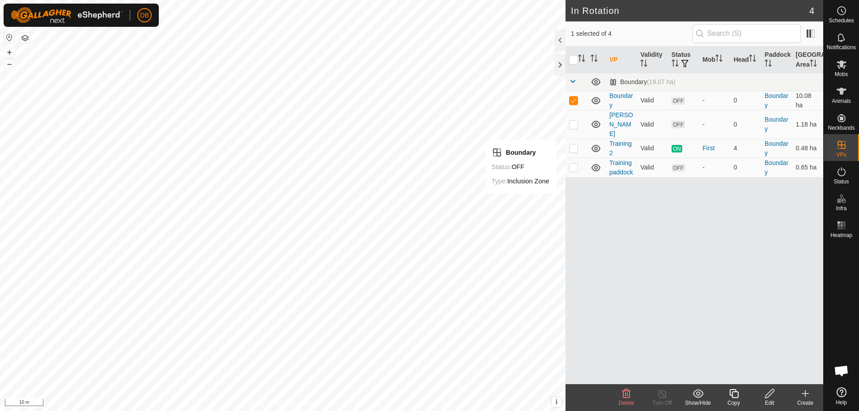  Describe the element at coordinates (841, 74) in the screenshot. I see `span: Mobs` at that location.